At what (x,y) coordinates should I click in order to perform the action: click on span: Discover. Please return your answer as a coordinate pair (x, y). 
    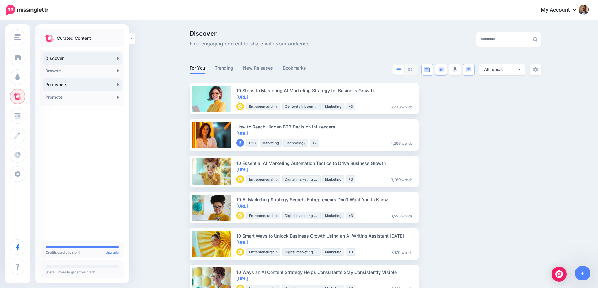
    Looking at the image, I should click on (249, 34).